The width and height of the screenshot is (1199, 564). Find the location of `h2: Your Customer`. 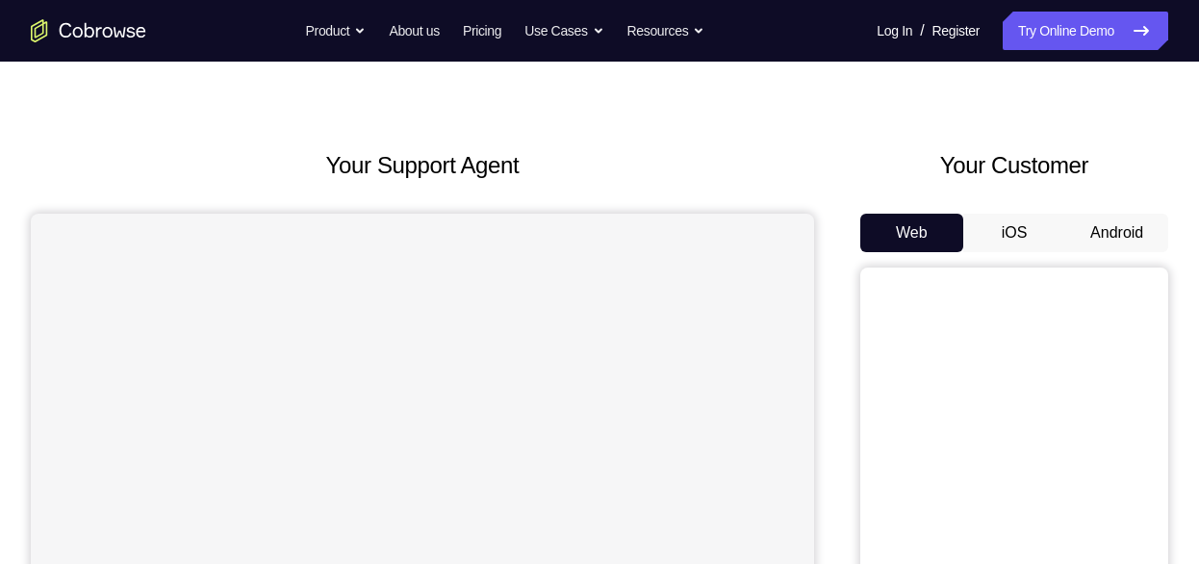

h2: Your Customer is located at coordinates (1014, 166).